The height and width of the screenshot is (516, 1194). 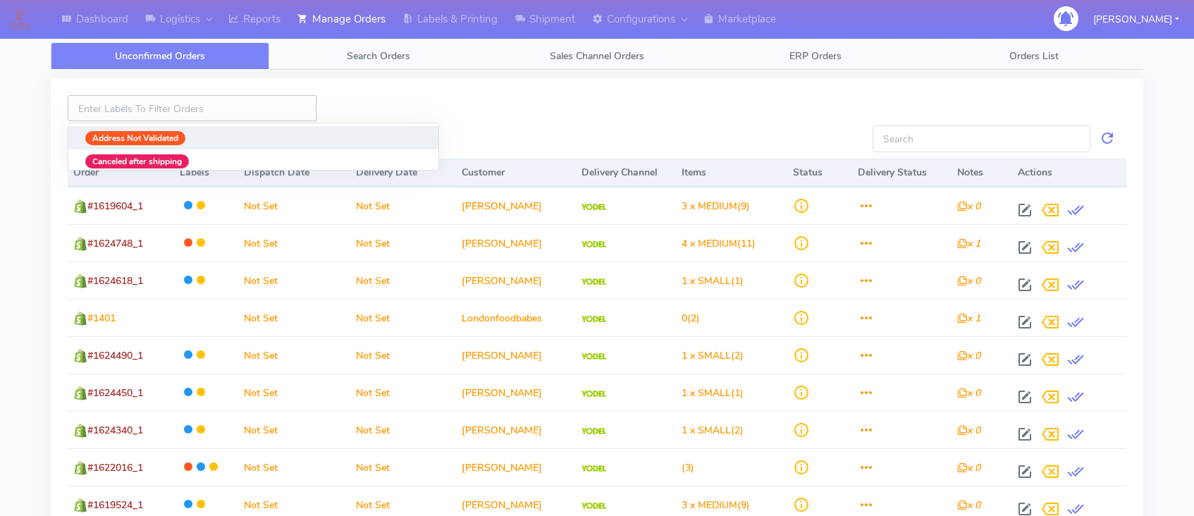 What do you see at coordinates (121, 173) in the screenshot?
I see `th: Order` at bounding box center [121, 173].